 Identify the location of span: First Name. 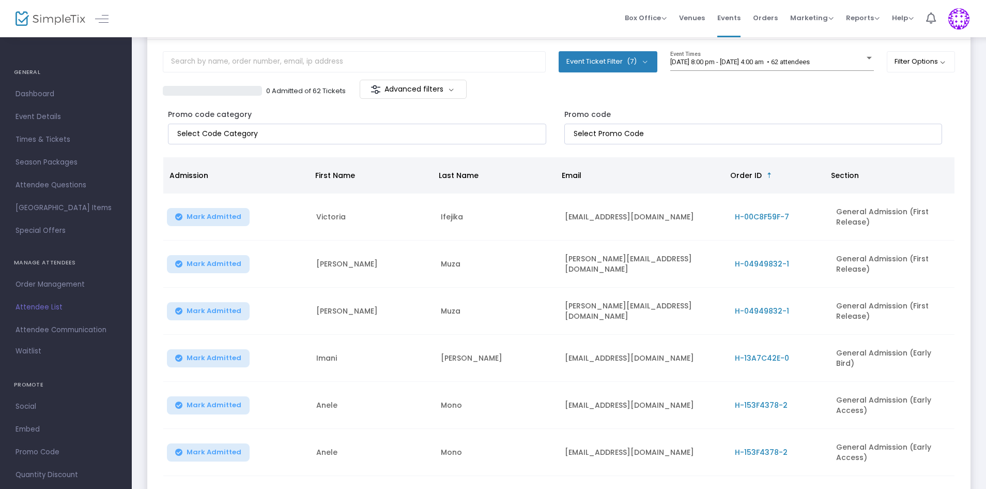
(335, 175).